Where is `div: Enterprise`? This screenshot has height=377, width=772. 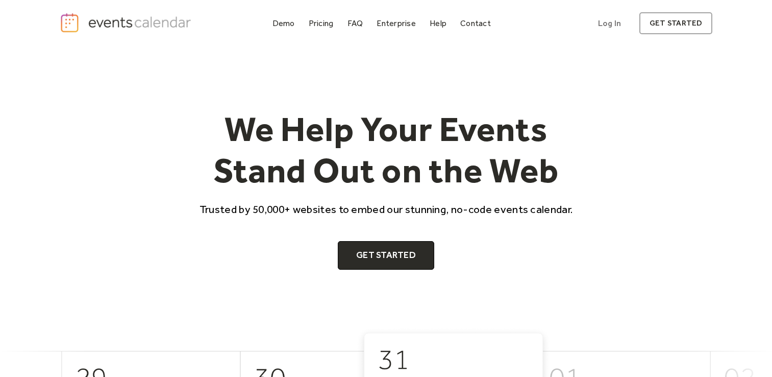 div: Enterprise is located at coordinates (396, 23).